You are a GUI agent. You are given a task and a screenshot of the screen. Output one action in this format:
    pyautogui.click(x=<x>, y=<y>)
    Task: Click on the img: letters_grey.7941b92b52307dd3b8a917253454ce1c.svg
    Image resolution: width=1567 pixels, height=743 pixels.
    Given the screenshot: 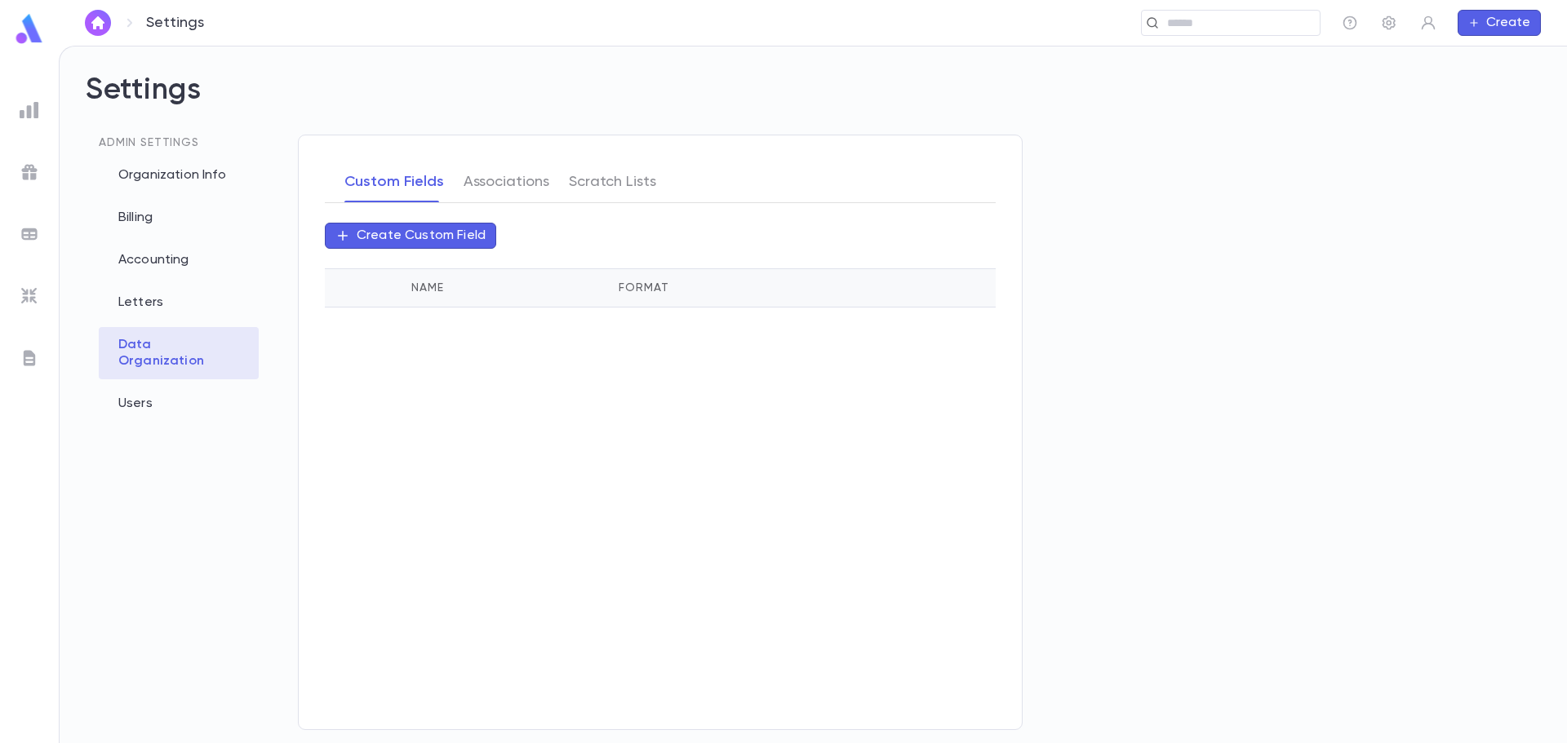 What is the action you would take?
    pyautogui.click(x=29, y=358)
    